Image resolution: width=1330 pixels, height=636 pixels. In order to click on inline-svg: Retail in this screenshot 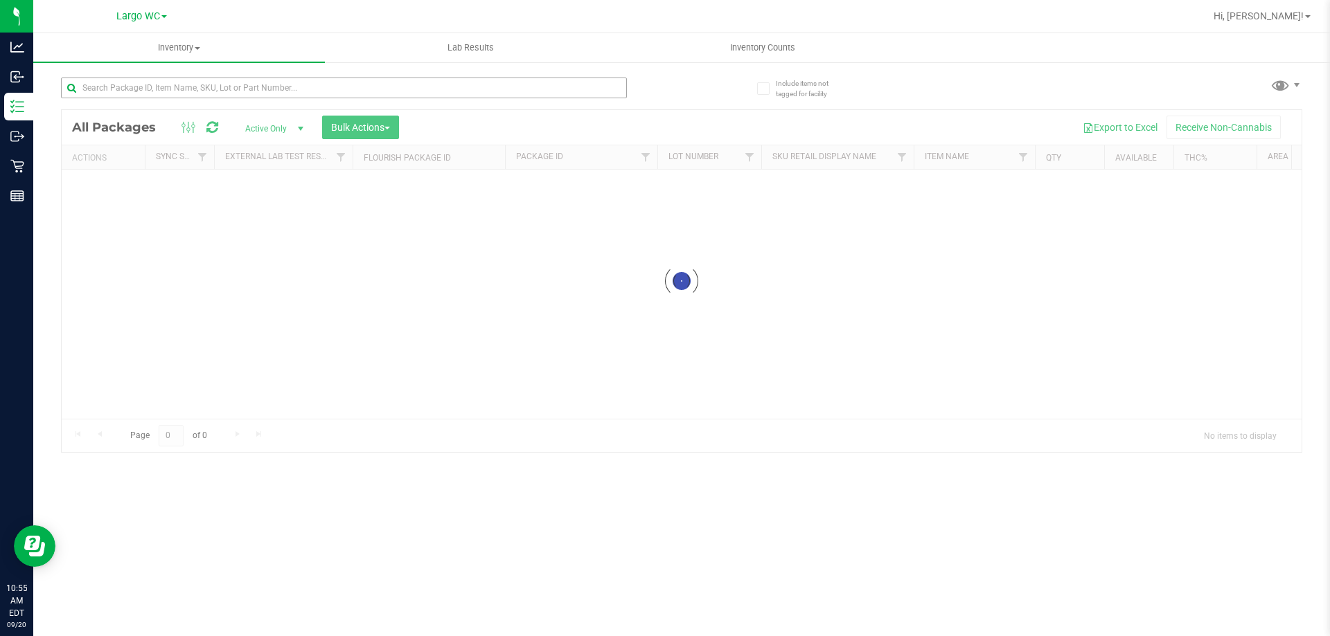, I will do `click(17, 166)`.